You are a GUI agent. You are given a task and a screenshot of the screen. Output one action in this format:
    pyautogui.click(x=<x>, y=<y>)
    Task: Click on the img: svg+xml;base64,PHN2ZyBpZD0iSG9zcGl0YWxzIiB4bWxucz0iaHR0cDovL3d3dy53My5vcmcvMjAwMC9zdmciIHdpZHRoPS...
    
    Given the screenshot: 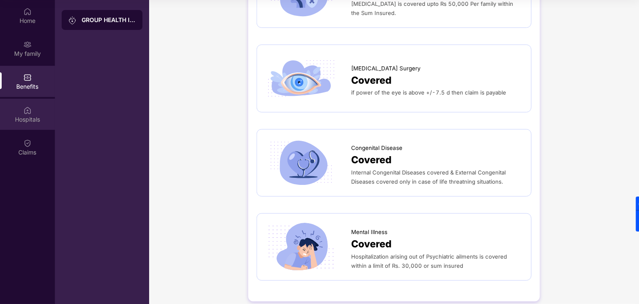 What is the action you would take?
    pyautogui.click(x=28, y=110)
    